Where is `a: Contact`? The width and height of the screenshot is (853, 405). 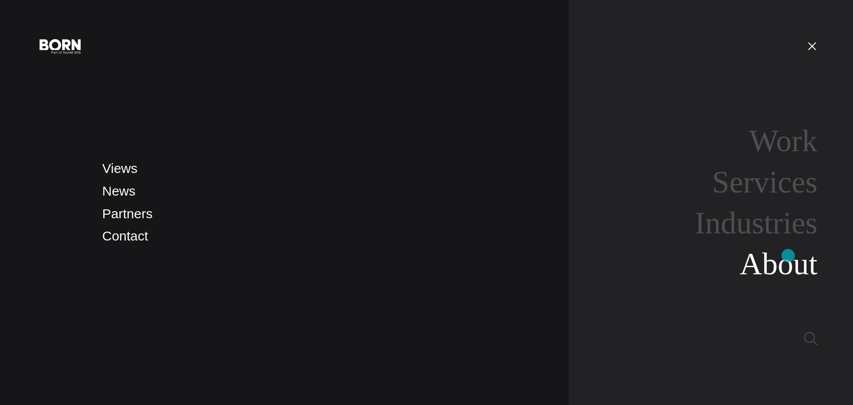 a: Contact is located at coordinates (125, 236).